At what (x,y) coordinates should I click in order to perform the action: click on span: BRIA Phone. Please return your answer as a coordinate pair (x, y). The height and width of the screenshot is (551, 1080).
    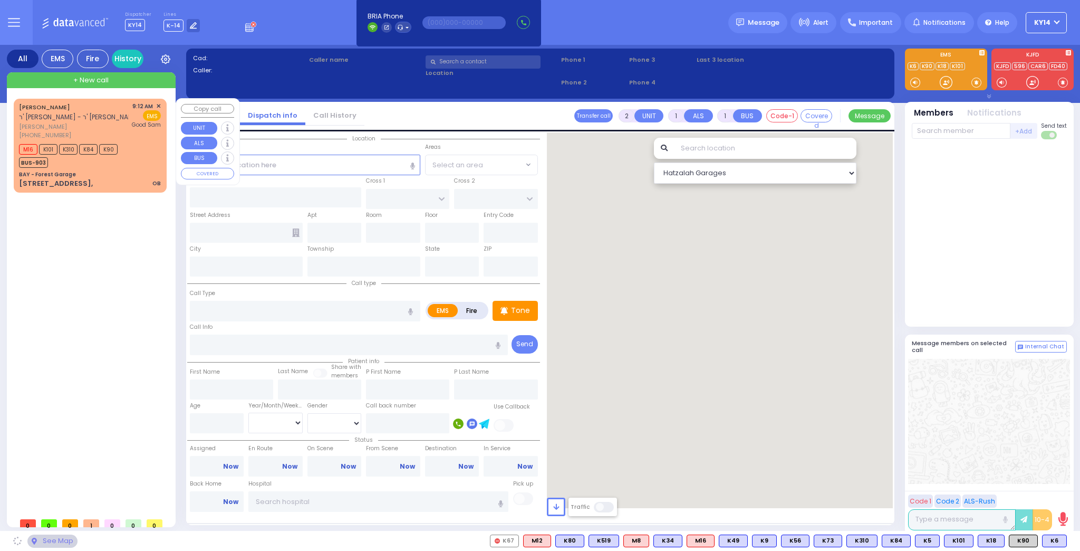
    Looking at the image, I should click on (389, 16).